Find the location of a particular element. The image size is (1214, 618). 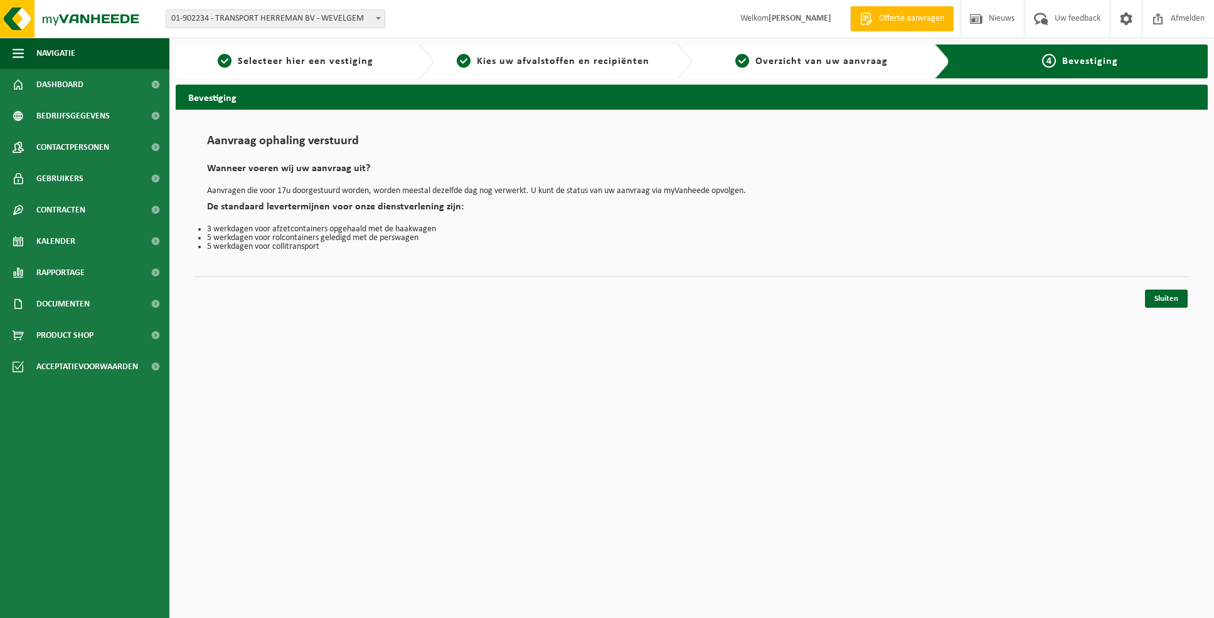

span: Rapportage is located at coordinates (60, 273).